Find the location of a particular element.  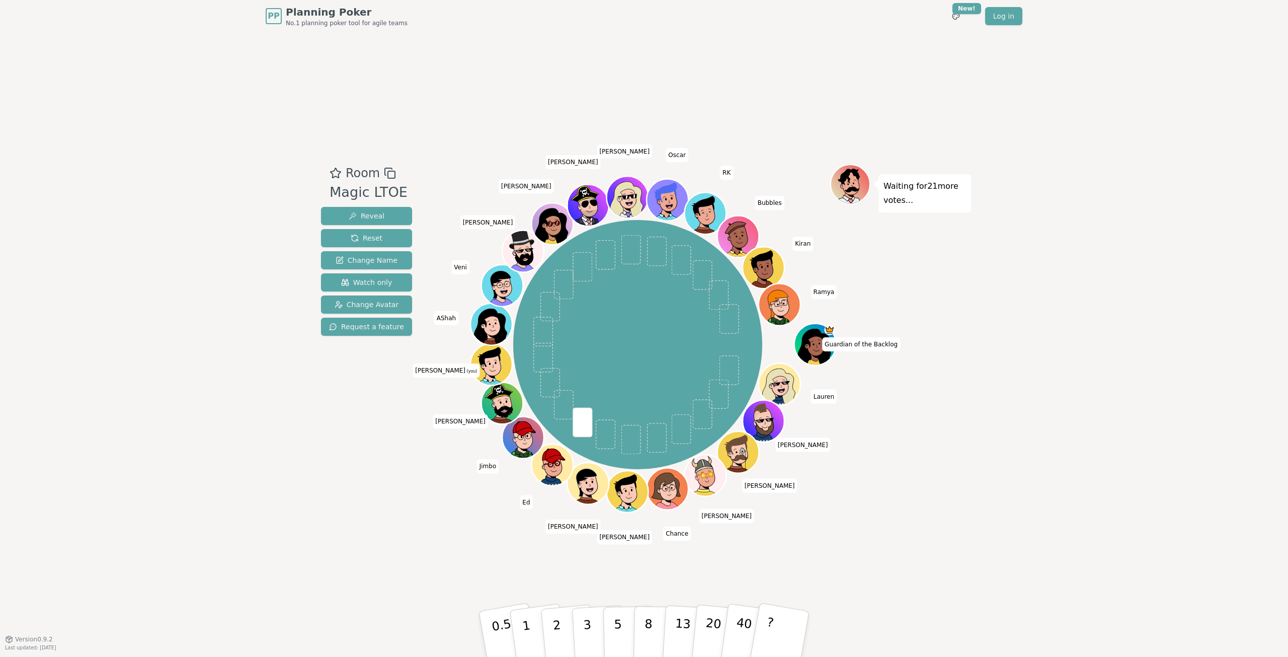

button: Add as favourite is located at coordinates (336, 173).